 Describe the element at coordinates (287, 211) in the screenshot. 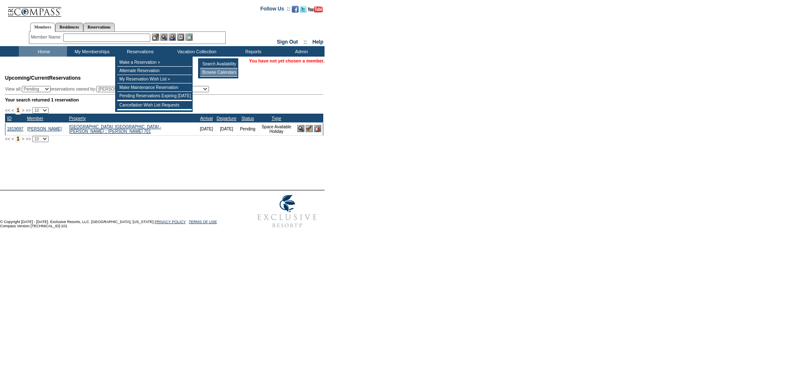

I see `img: Exclusive Resorts` at that location.